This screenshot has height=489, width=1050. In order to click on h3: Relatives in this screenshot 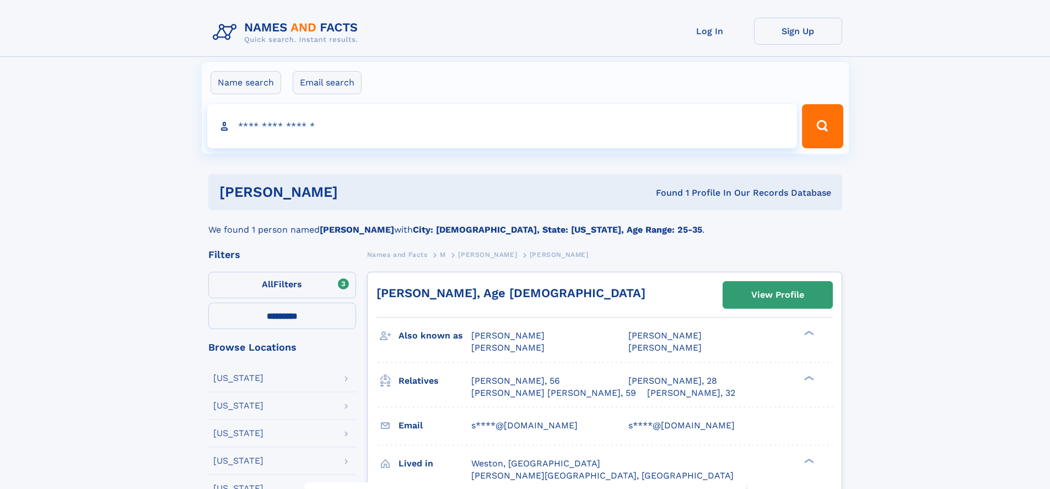, I will do `click(435, 381)`.